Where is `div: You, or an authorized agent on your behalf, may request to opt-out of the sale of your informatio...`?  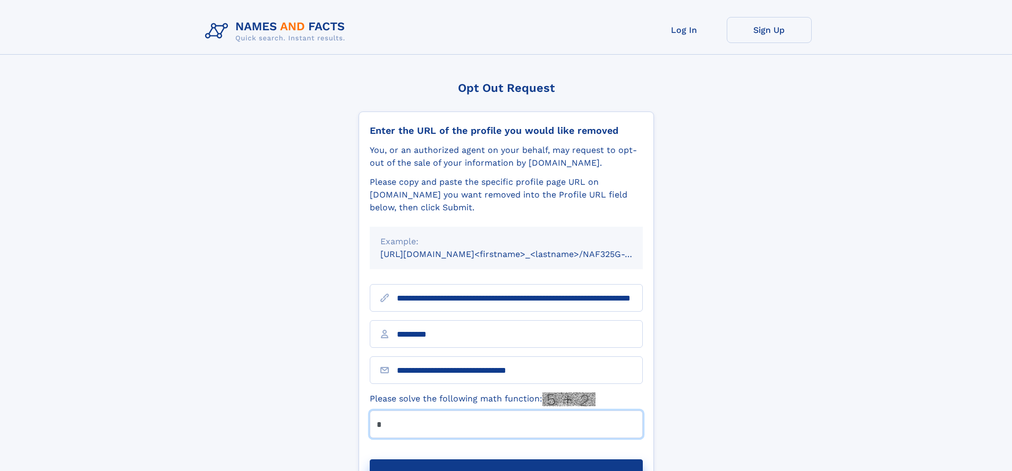
div: You, or an authorized agent on your behalf, may request to opt-out of the sale of your informatio... is located at coordinates (506, 157).